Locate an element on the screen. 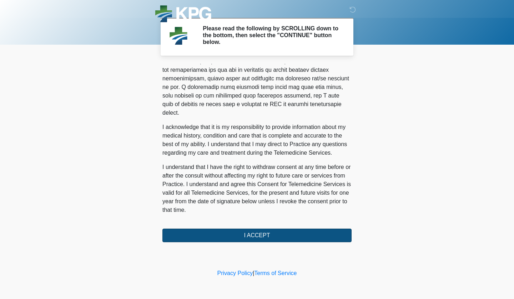 This screenshot has height=299, width=514. h2: Please read the following by SCROLLING down to the bottom, then select the "CONTINUE" button below. is located at coordinates (271, 35).